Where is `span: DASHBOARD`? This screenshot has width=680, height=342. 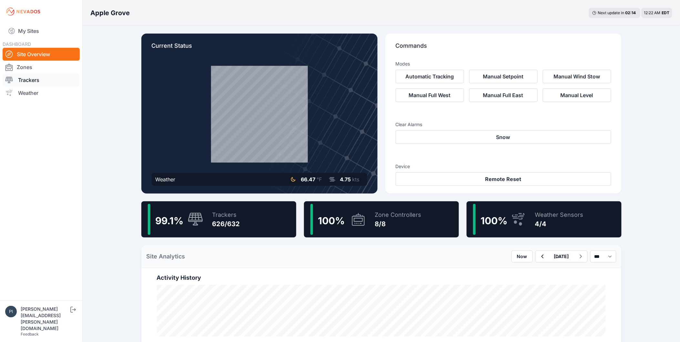
span: DASHBOARD is located at coordinates (17, 44).